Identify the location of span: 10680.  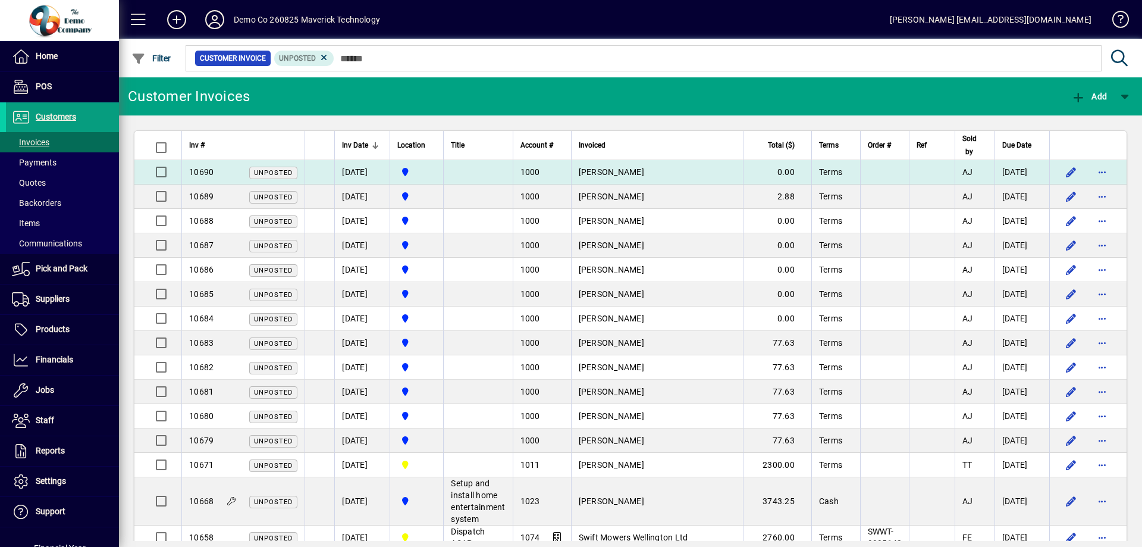
(201, 416).